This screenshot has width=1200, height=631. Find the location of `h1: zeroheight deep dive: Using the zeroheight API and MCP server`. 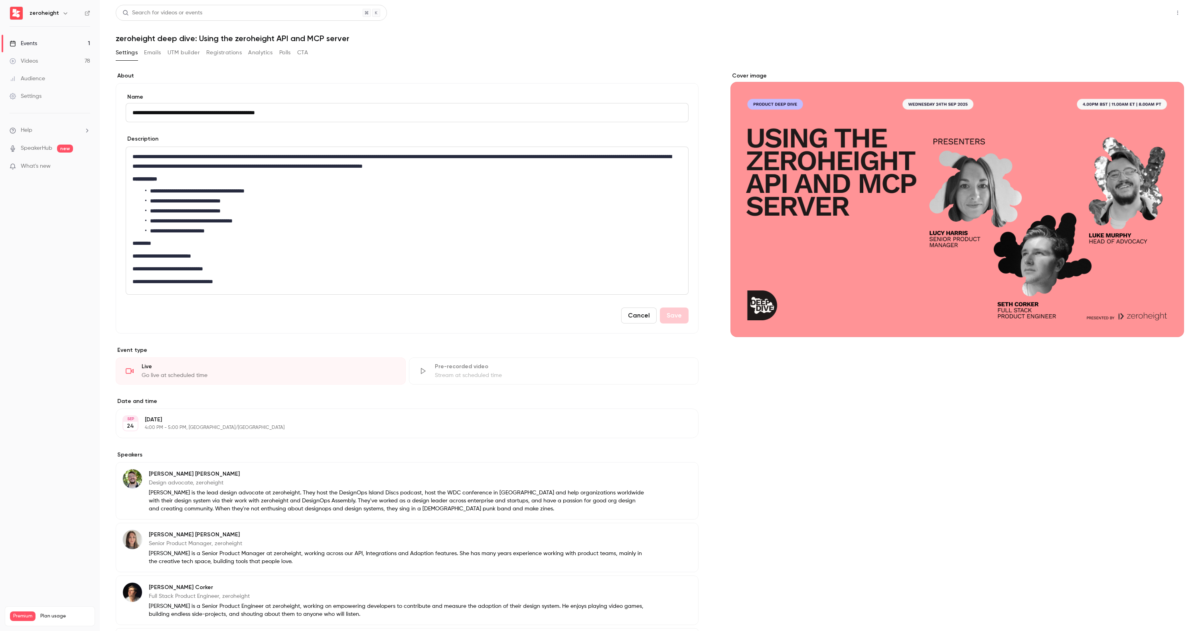

h1: zeroheight deep dive: Using the zeroheight API and MCP server is located at coordinates (650, 38).